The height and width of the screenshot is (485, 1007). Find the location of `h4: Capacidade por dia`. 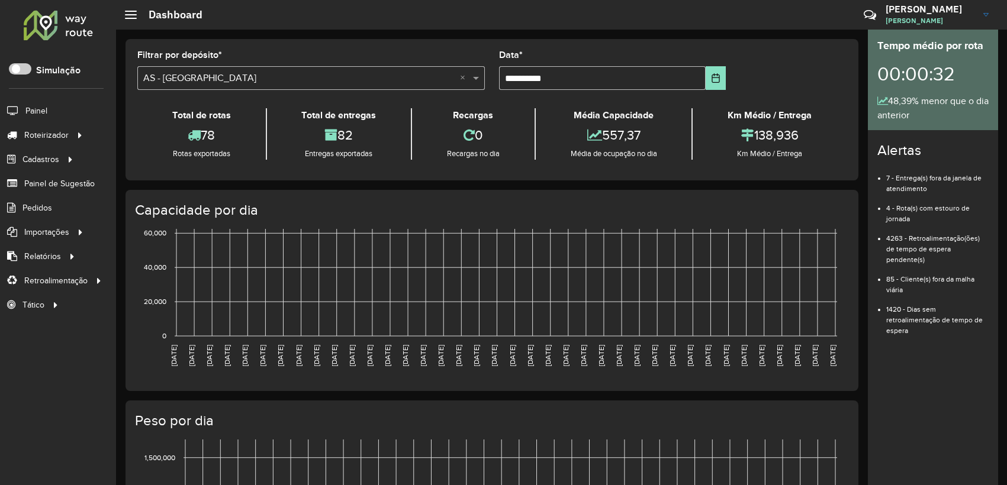

h4: Capacidade por dia is located at coordinates (491, 210).